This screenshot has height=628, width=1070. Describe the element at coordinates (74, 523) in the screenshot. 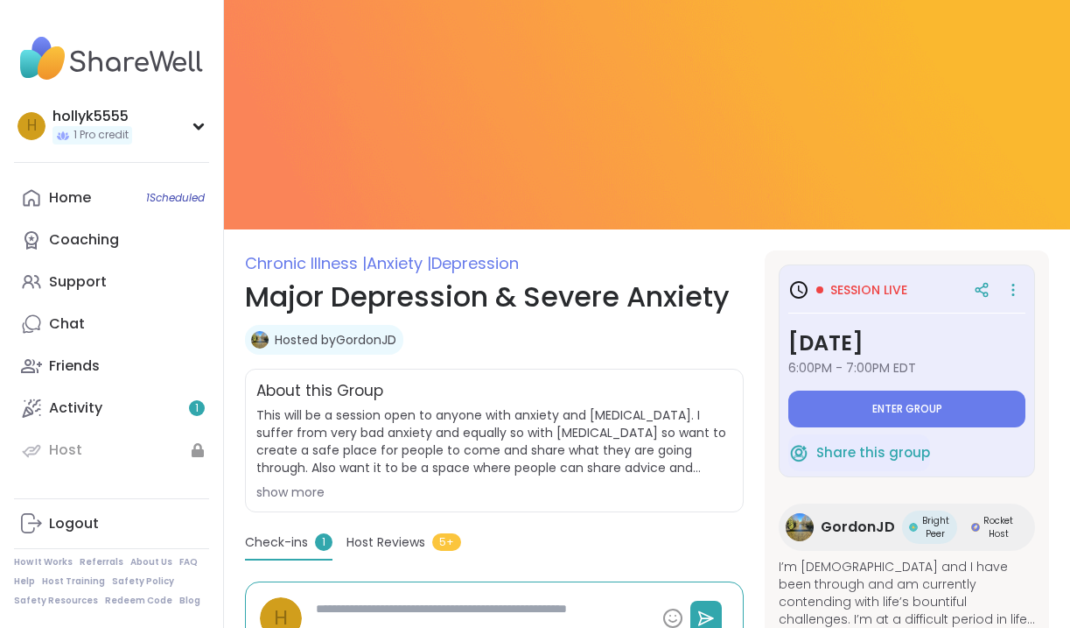

I see `div: Logout` at that location.